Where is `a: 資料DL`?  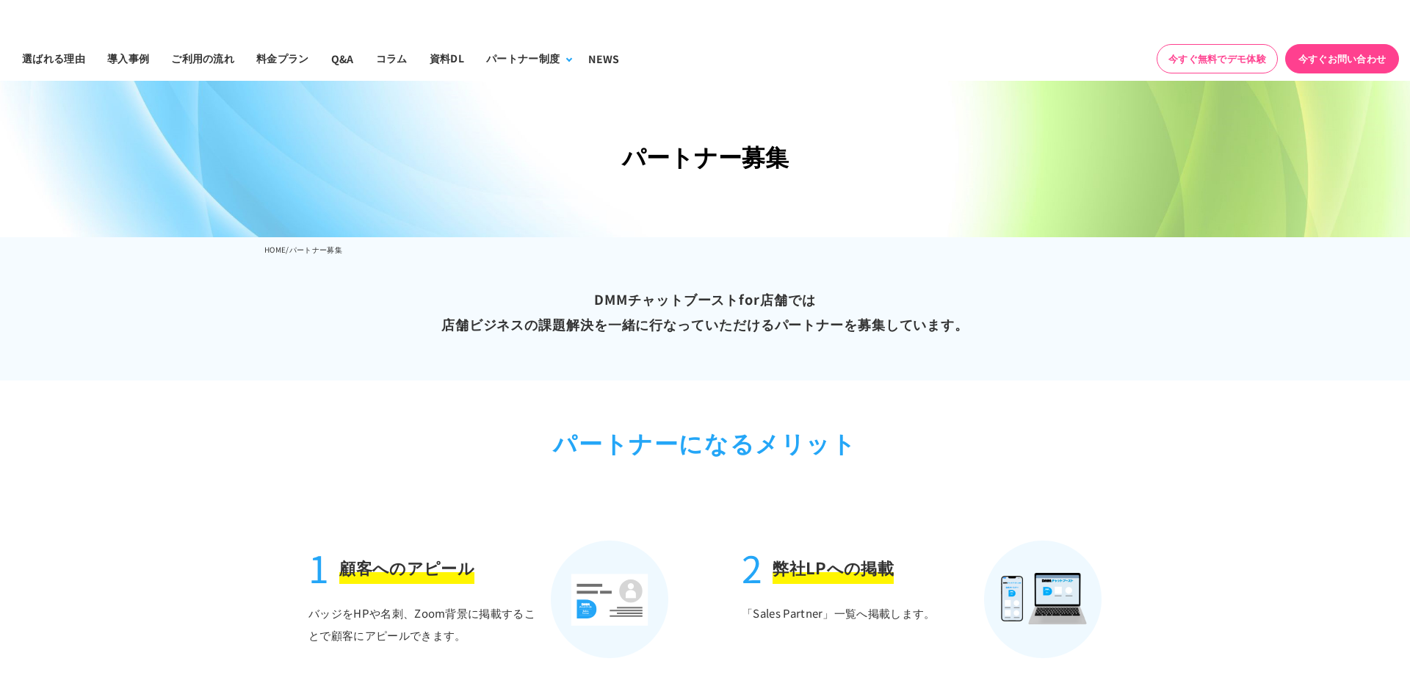 a: 資料DL is located at coordinates (446, 58).